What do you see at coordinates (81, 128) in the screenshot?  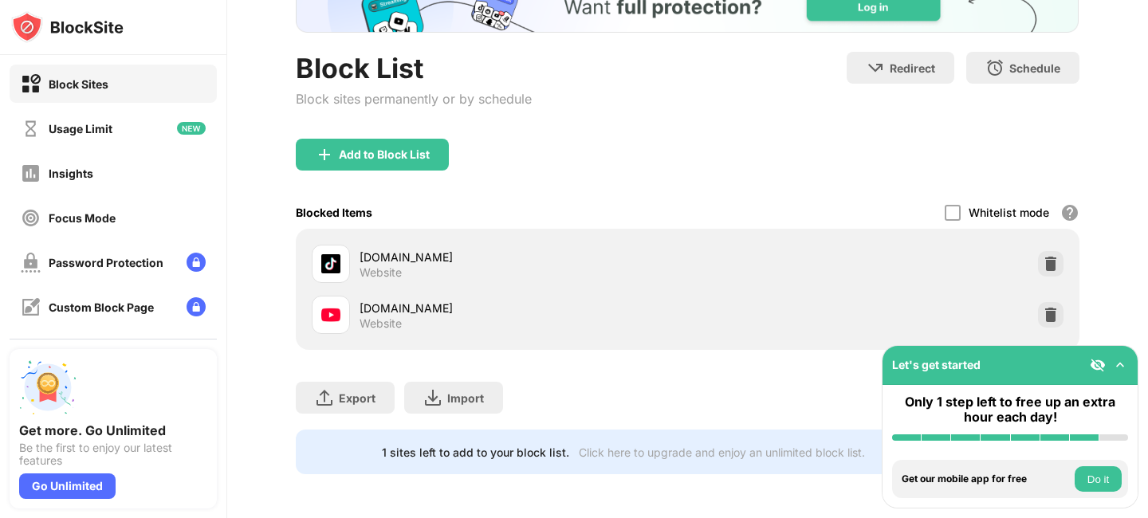 I see `div: Usage Limit` at bounding box center [81, 128].